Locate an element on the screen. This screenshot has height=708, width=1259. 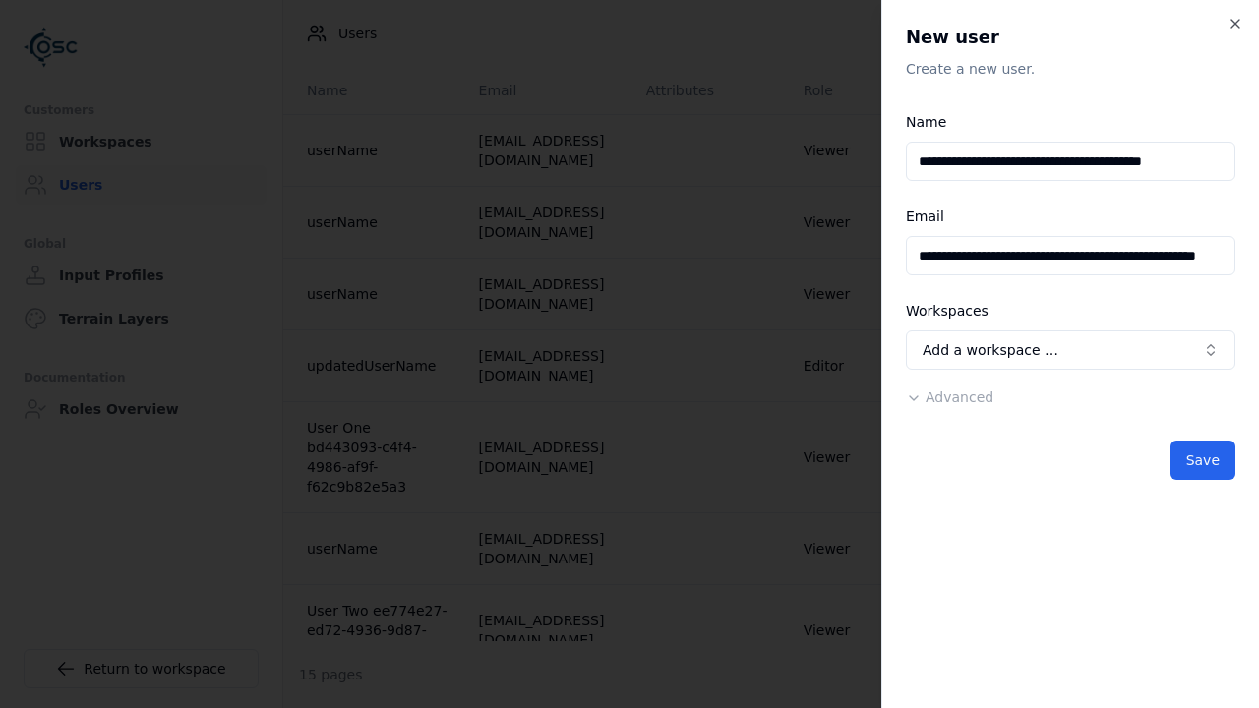
label: Name is located at coordinates (926, 122).